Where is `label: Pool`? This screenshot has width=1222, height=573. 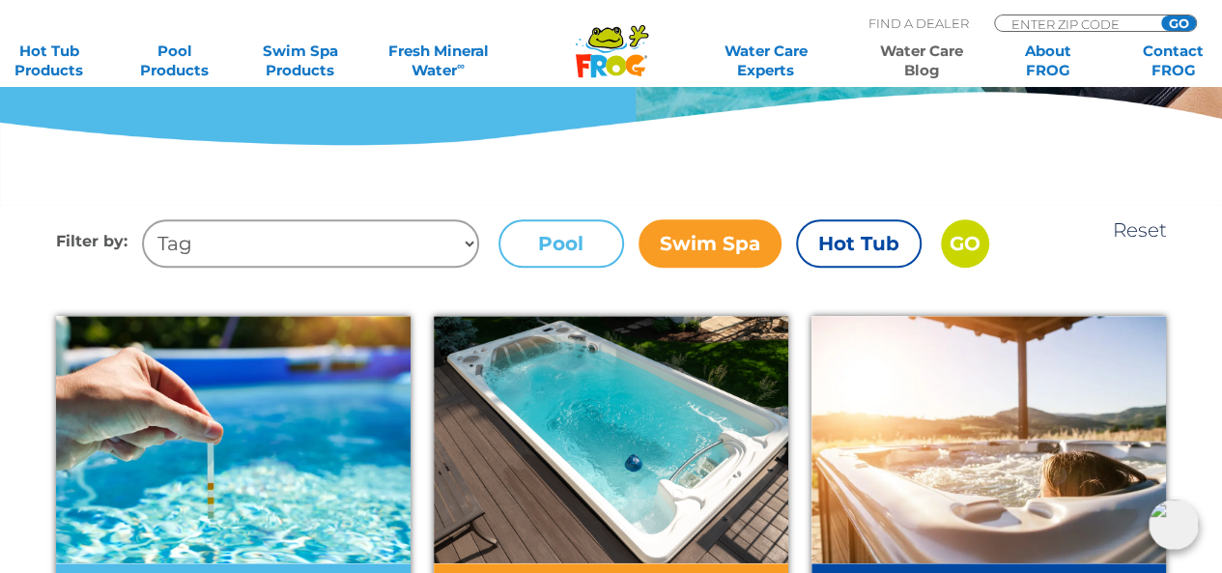
label: Pool is located at coordinates (561, 244).